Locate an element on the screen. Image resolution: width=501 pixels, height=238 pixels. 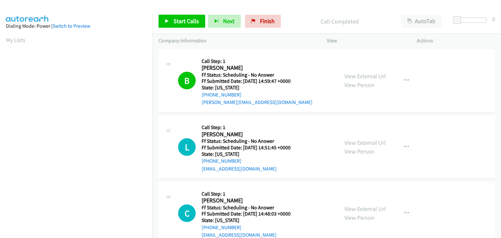
span: Finish is located at coordinates (267, 21).